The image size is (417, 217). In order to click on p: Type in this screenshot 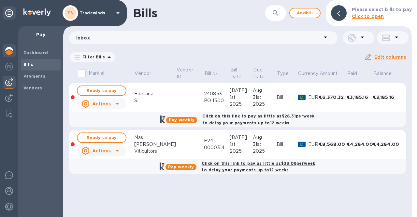, I will do `click(283, 73)`.